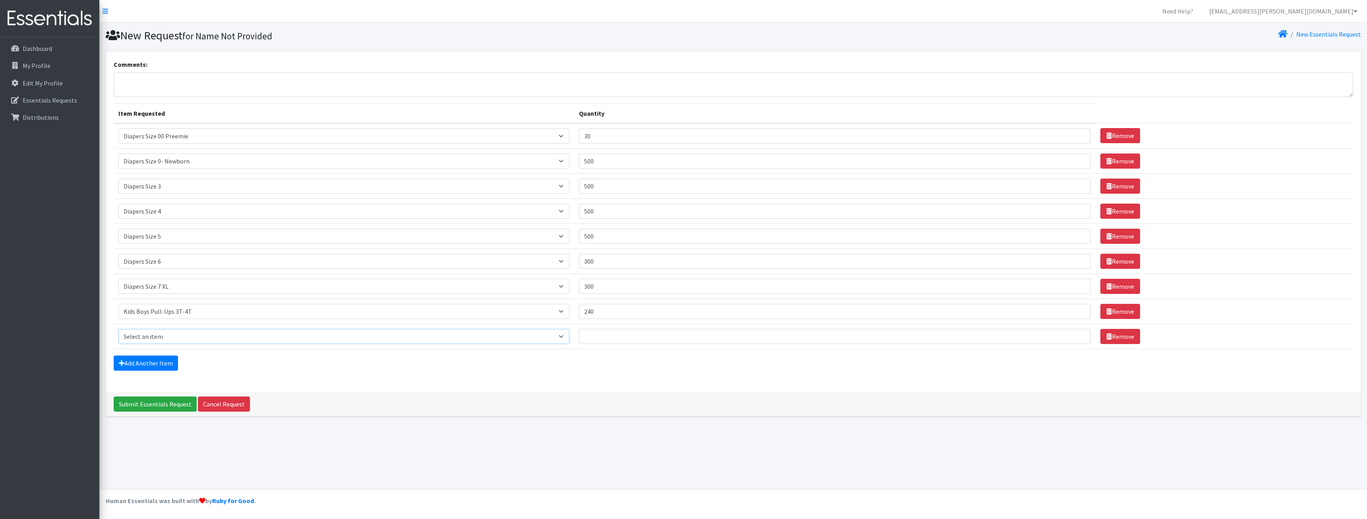 The image size is (1367, 519). I want to click on label: Comments:, so click(130, 64).